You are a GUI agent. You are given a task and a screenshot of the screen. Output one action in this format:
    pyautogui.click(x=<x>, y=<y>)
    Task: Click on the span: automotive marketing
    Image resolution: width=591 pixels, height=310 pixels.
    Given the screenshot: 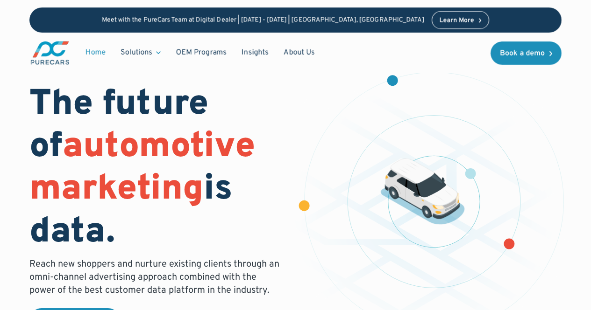 What is the action you would take?
    pyautogui.click(x=142, y=169)
    